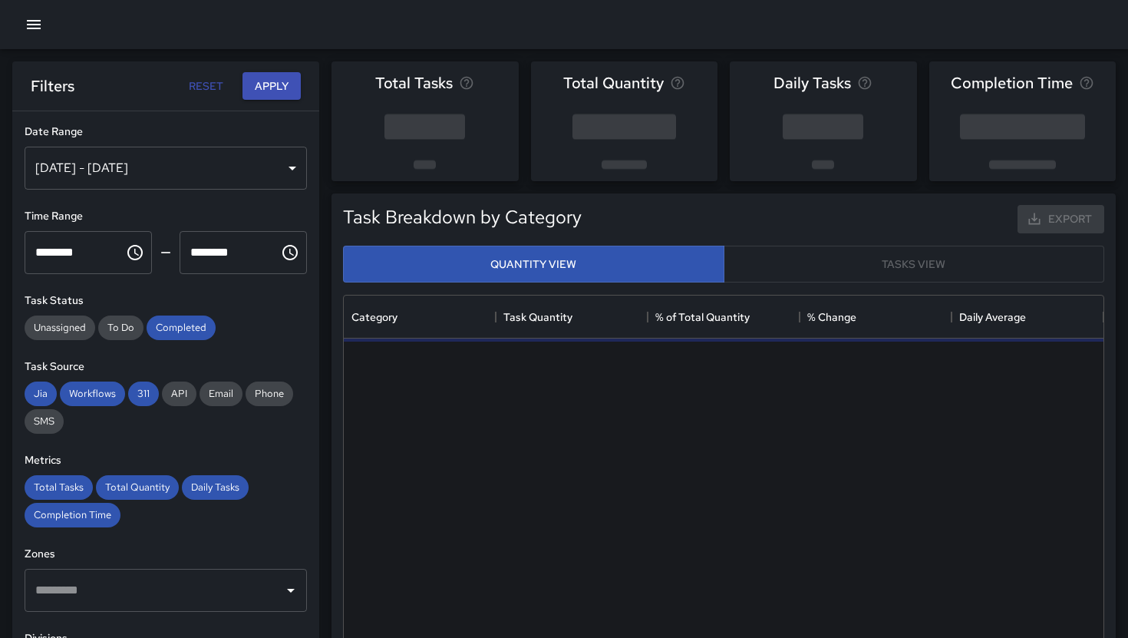  I want to click on span: SMS, so click(44, 420).